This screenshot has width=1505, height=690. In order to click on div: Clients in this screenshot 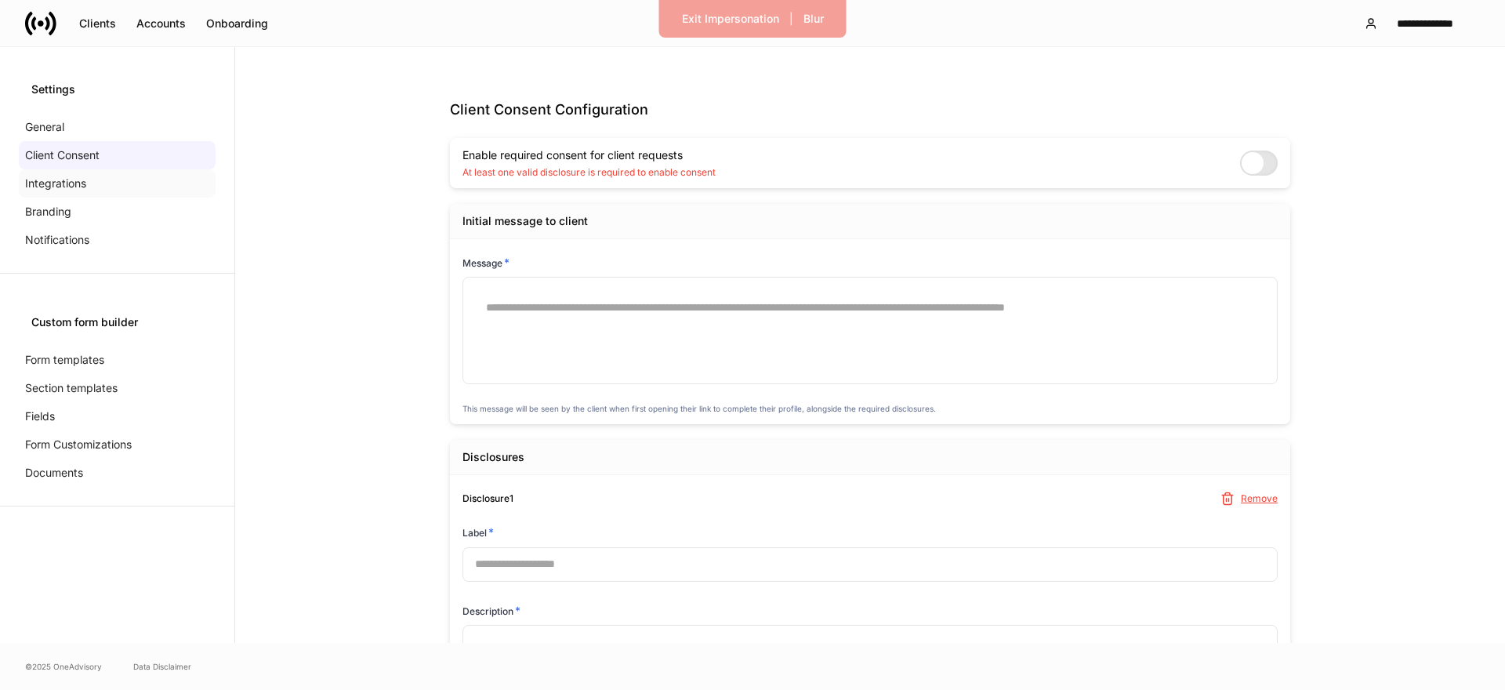, I will do `click(97, 24)`.